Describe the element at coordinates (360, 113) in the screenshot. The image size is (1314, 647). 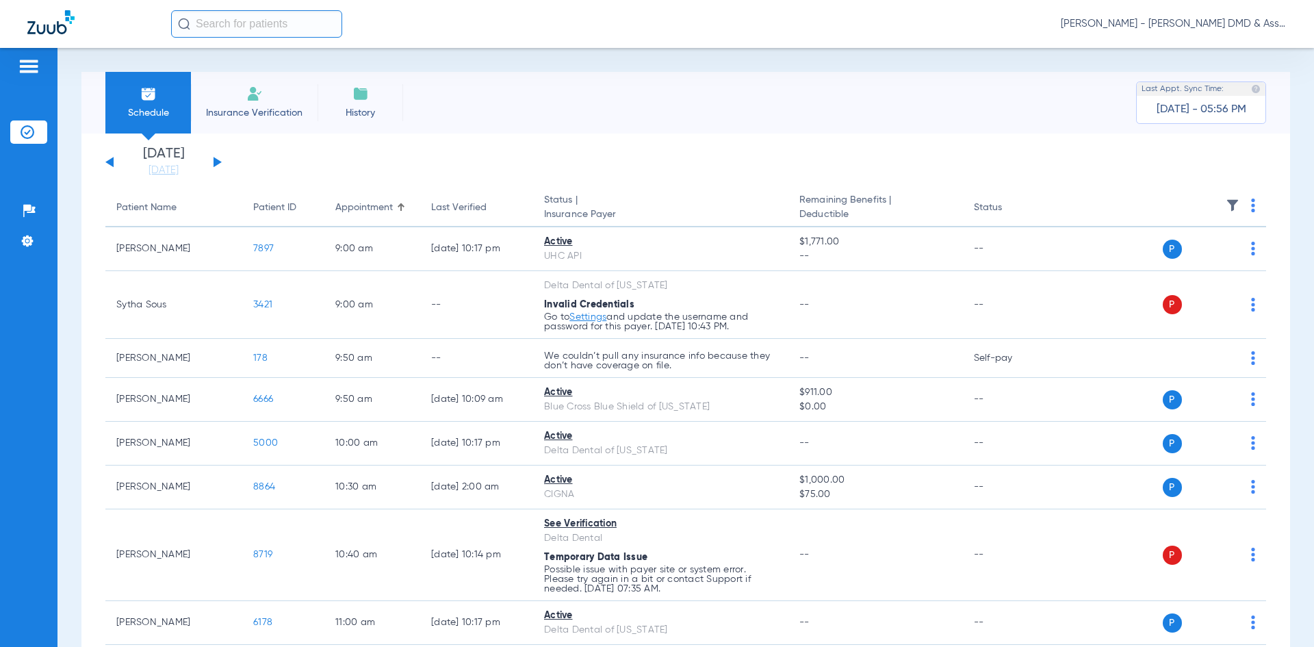
I see `span: History` at that location.